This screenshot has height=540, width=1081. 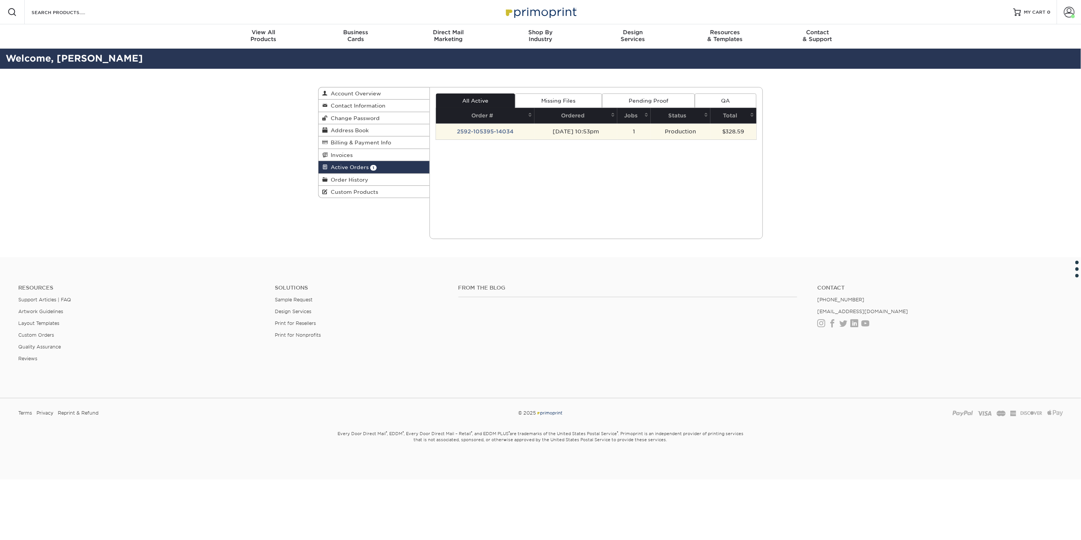 I want to click on a: Quality Assurance, so click(x=40, y=347).